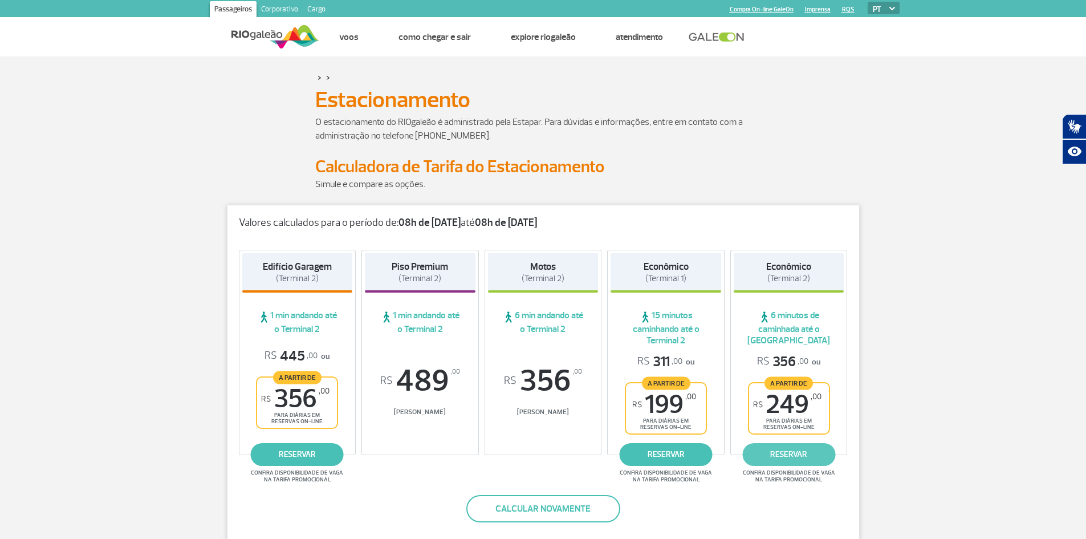  What do you see at coordinates (543, 37) in the screenshot?
I see `a: Explore RIOgaleão` at bounding box center [543, 37].